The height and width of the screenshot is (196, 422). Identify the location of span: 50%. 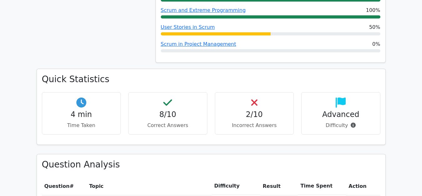
(375, 27).